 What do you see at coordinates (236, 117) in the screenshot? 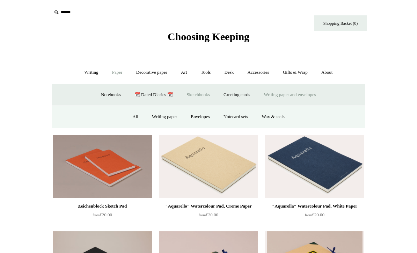
I see `a: Notecard sets` at bounding box center [236, 117].